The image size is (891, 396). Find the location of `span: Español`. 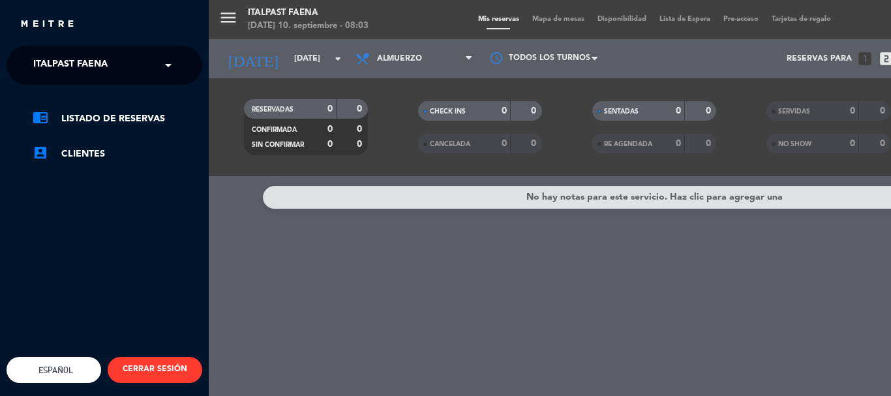

span: Español is located at coordinates (54, 370).